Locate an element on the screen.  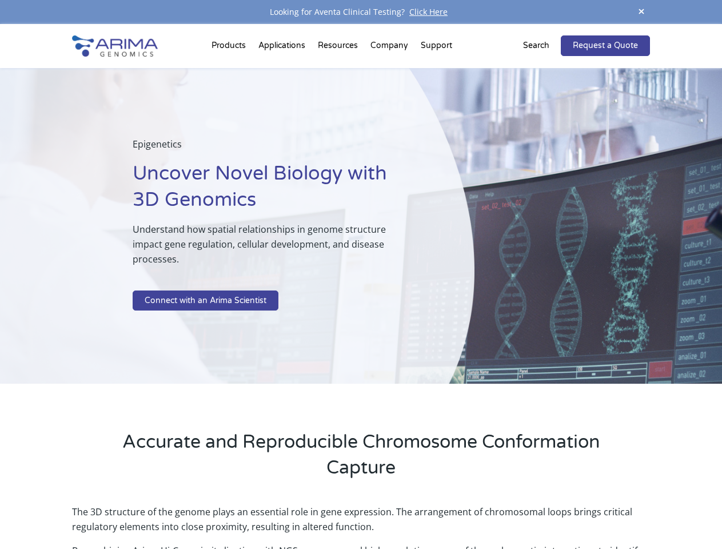
h1: Uncover Novel Biology with 3D Genomics is located at coordinates (274, 191).